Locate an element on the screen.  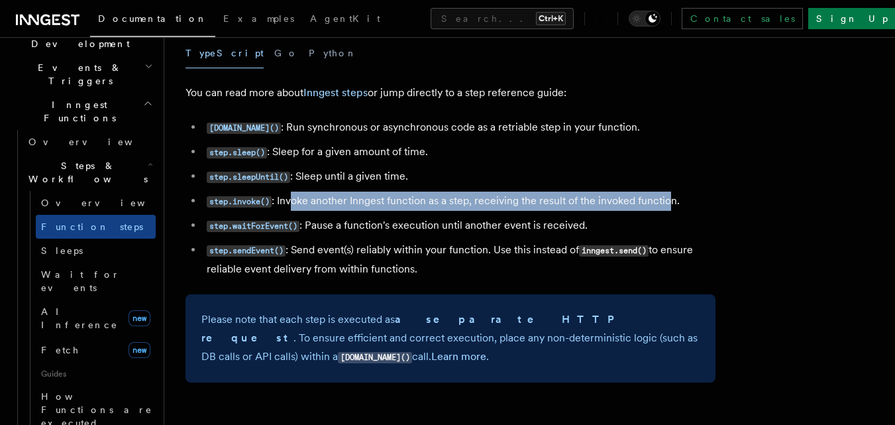
code: inngest.send() is located at coordinates (614, 251).